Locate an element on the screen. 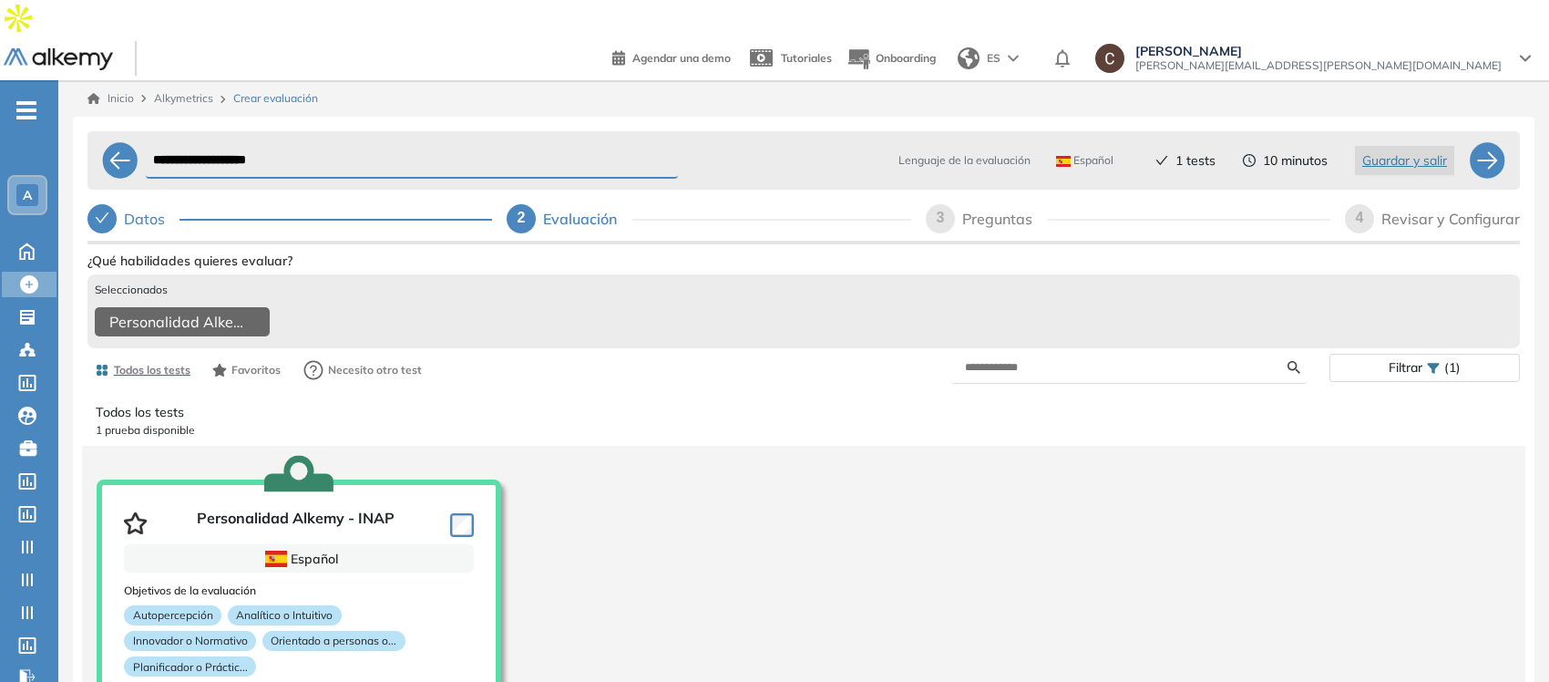 The image size is (1549, 682). span: Alkymetrics is located at coordinates (183, 97).